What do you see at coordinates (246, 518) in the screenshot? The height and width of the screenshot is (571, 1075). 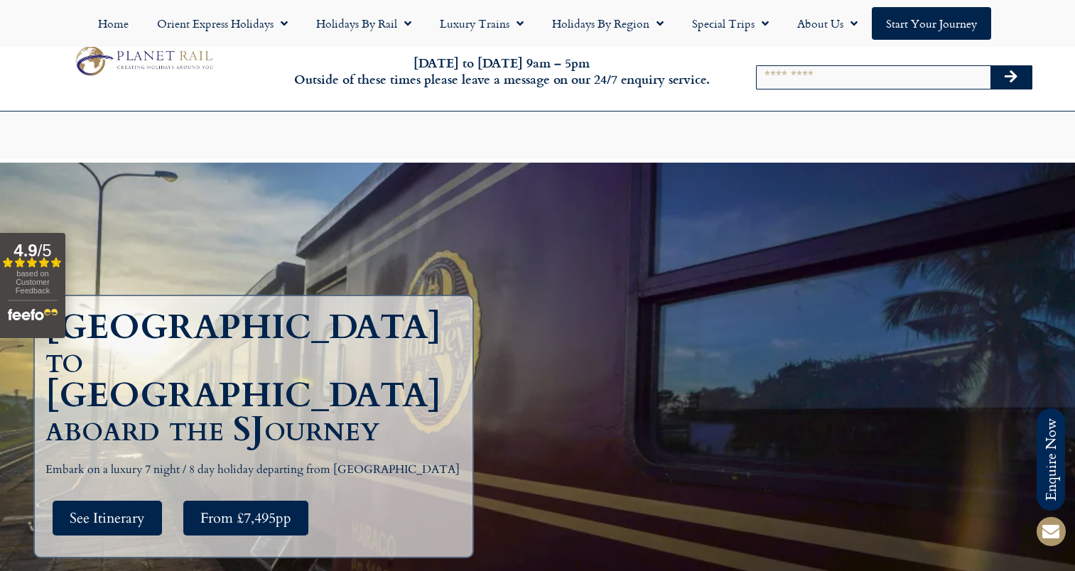 I see `a: From £7,495pp` at bounding box center [246, 518].